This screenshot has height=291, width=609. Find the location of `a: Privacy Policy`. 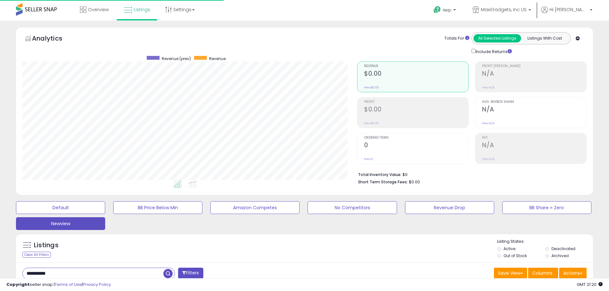

a: Privacy Policy is located at coordinates (97, 285).